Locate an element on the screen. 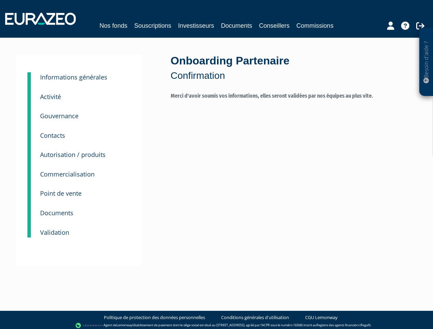 The height and width of the screenshot is (329, 433). a: Politique de protection des données personnelles is located at coordinates (154, 318).